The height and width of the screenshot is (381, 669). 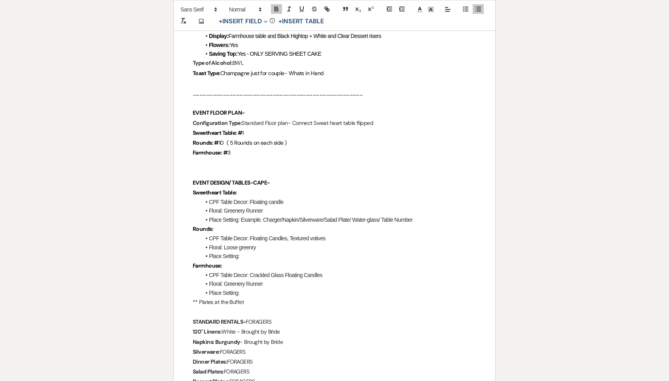 I want to click on strong: EVENT FLOOR PLAN-, so click(x=219, y=113).